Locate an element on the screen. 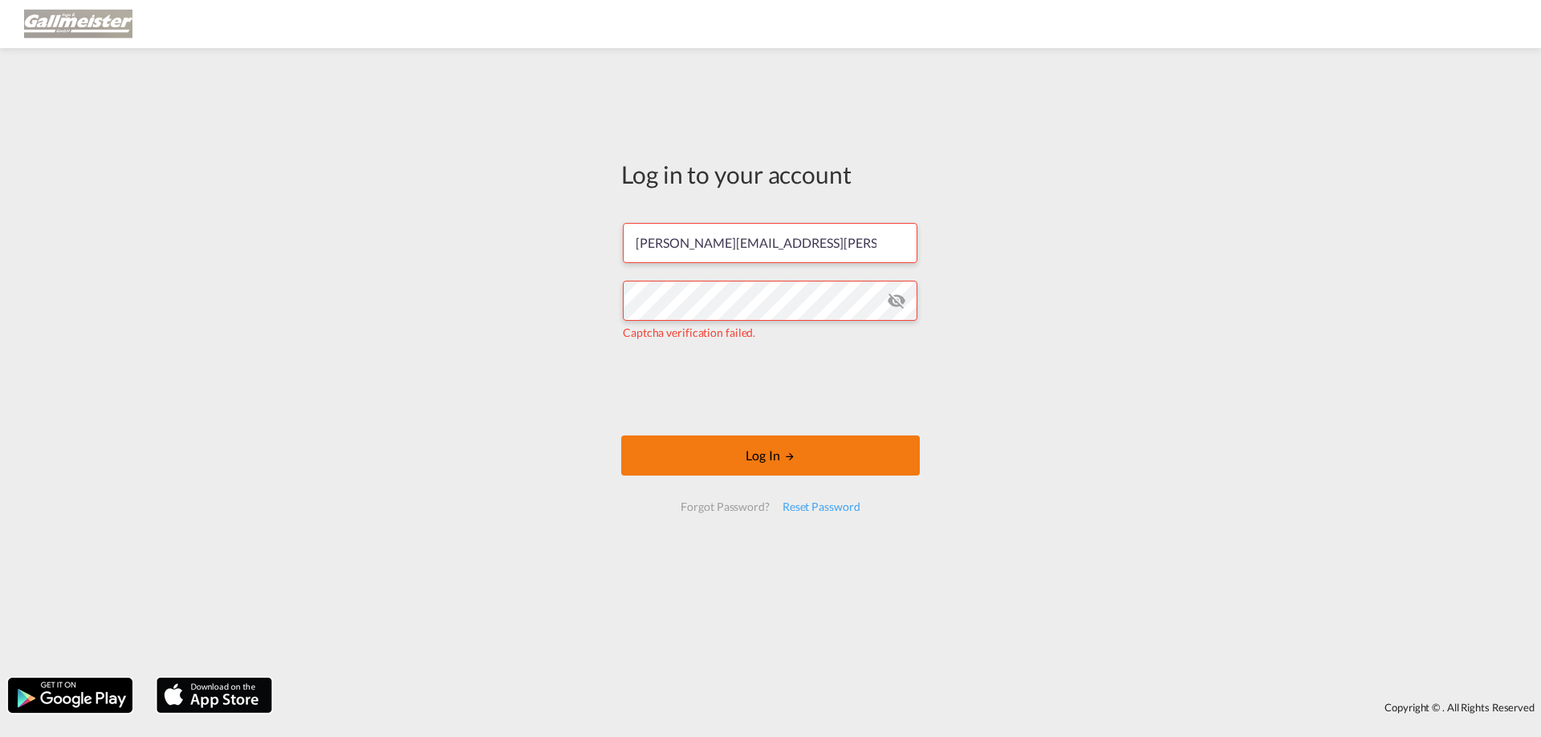 This screenshot has width=1541, height=737. div: Reset Password is located at coordinates (821, 507).